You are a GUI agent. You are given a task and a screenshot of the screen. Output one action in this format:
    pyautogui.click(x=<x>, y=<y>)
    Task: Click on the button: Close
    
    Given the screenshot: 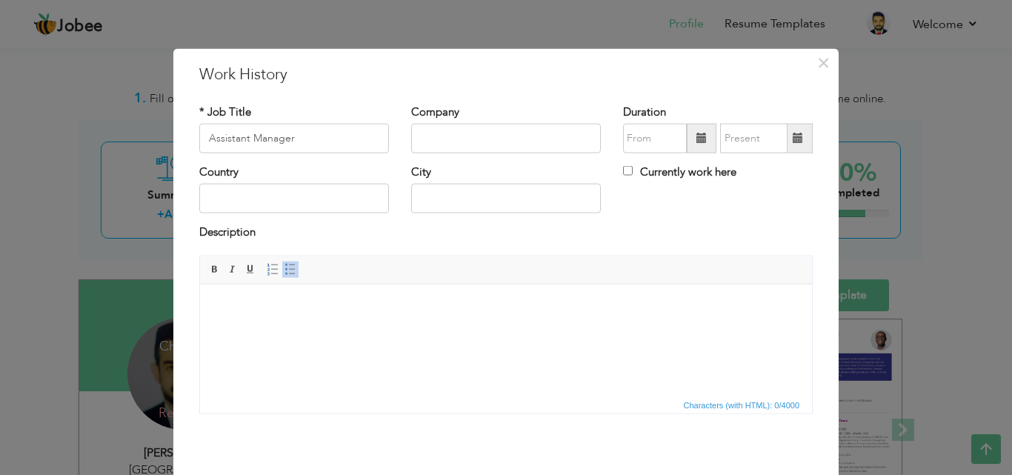 What is the action you would take?
    pyautogui.click(x=823, y=62)
    